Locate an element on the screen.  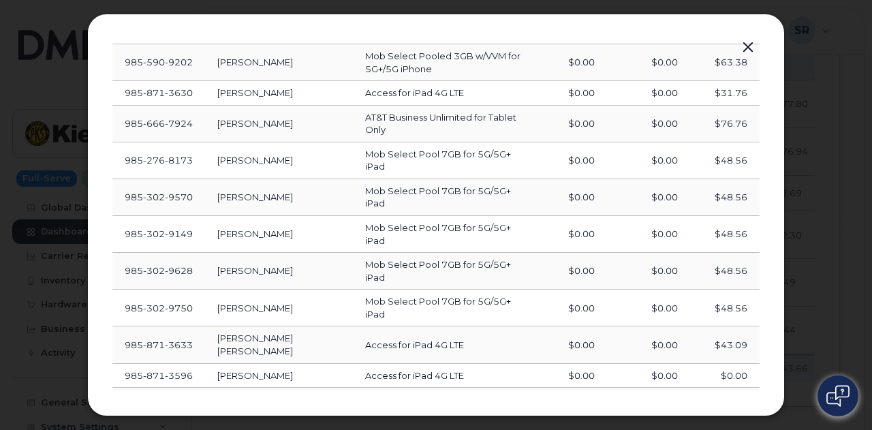
div: AT&T Business Unlimited for Tablet Only is located at coordinates (449, 123).